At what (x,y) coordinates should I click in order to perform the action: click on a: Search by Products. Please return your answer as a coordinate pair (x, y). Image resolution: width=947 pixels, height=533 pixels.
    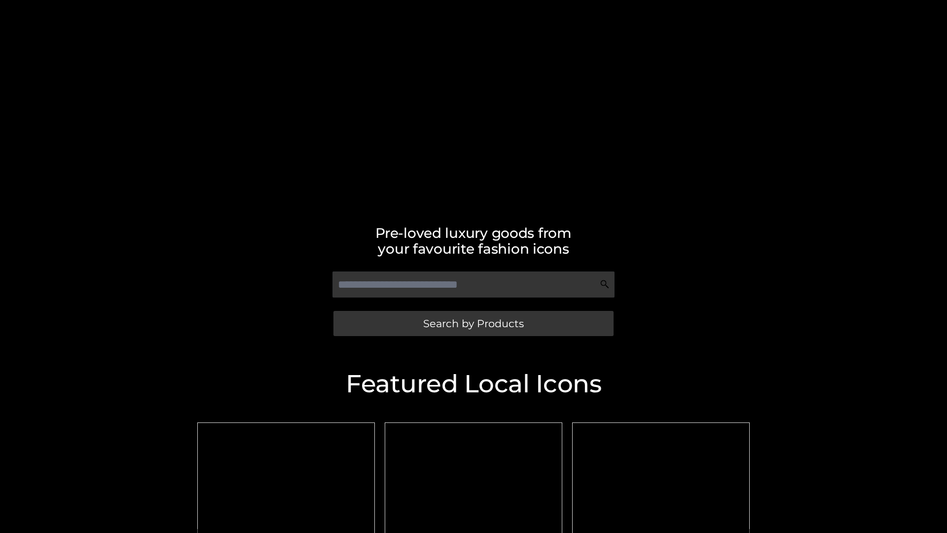
    Looking at the image, I should click on (474, 323).